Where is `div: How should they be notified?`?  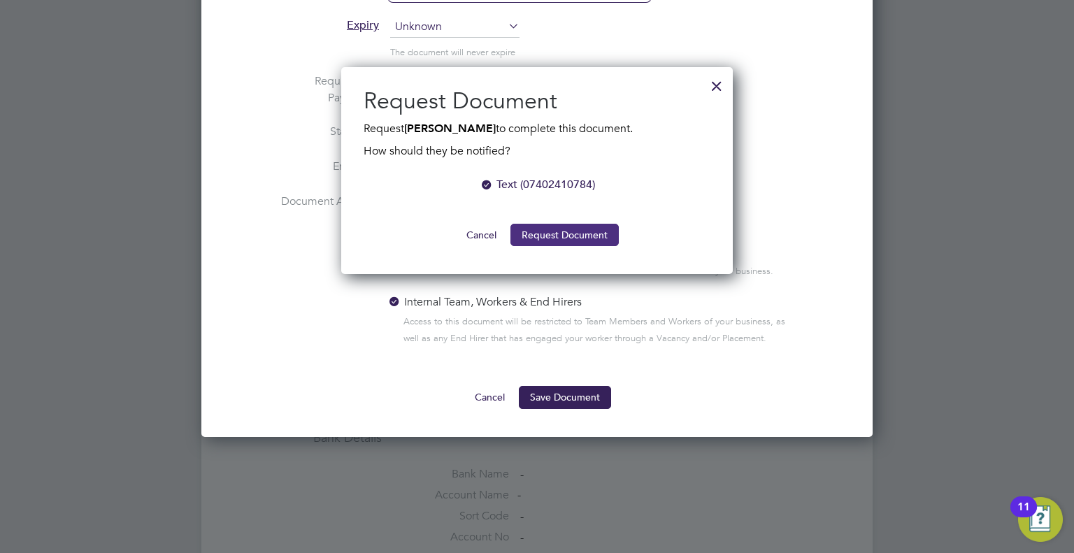
div: How should they be notified? is located at coordinates (537, 148).